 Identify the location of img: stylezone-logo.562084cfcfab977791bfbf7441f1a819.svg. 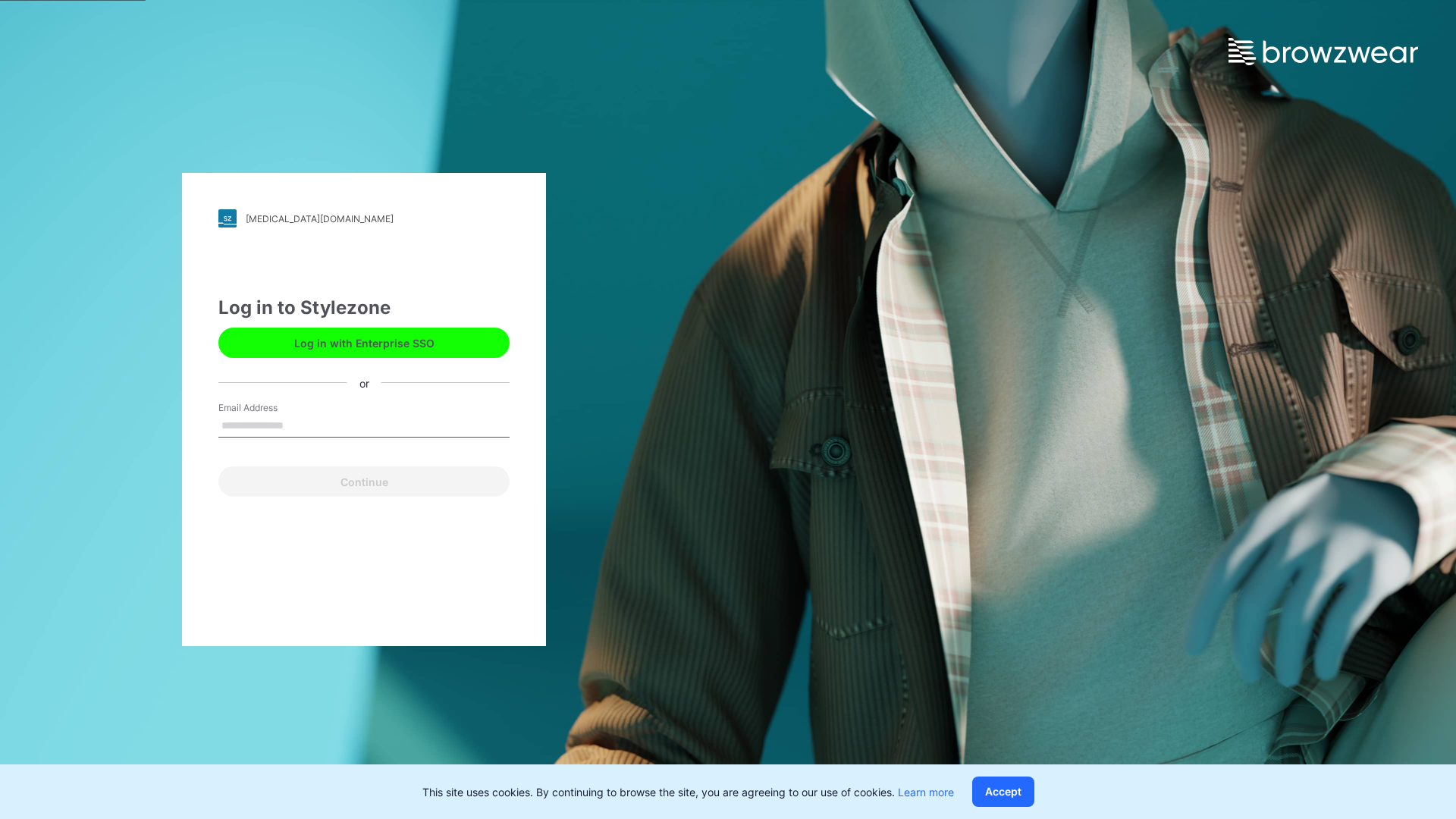
(228, 219).